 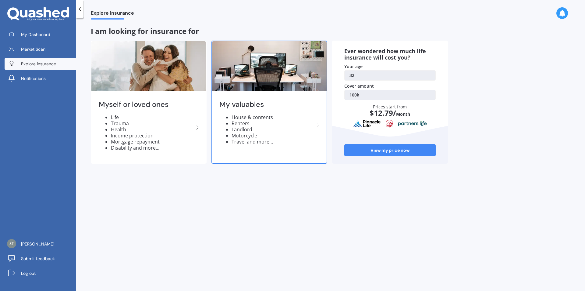 What do you see at coordinates (390, 150) in the screenshot?
I see `a: View my price now` at bounding box center [390, 150].